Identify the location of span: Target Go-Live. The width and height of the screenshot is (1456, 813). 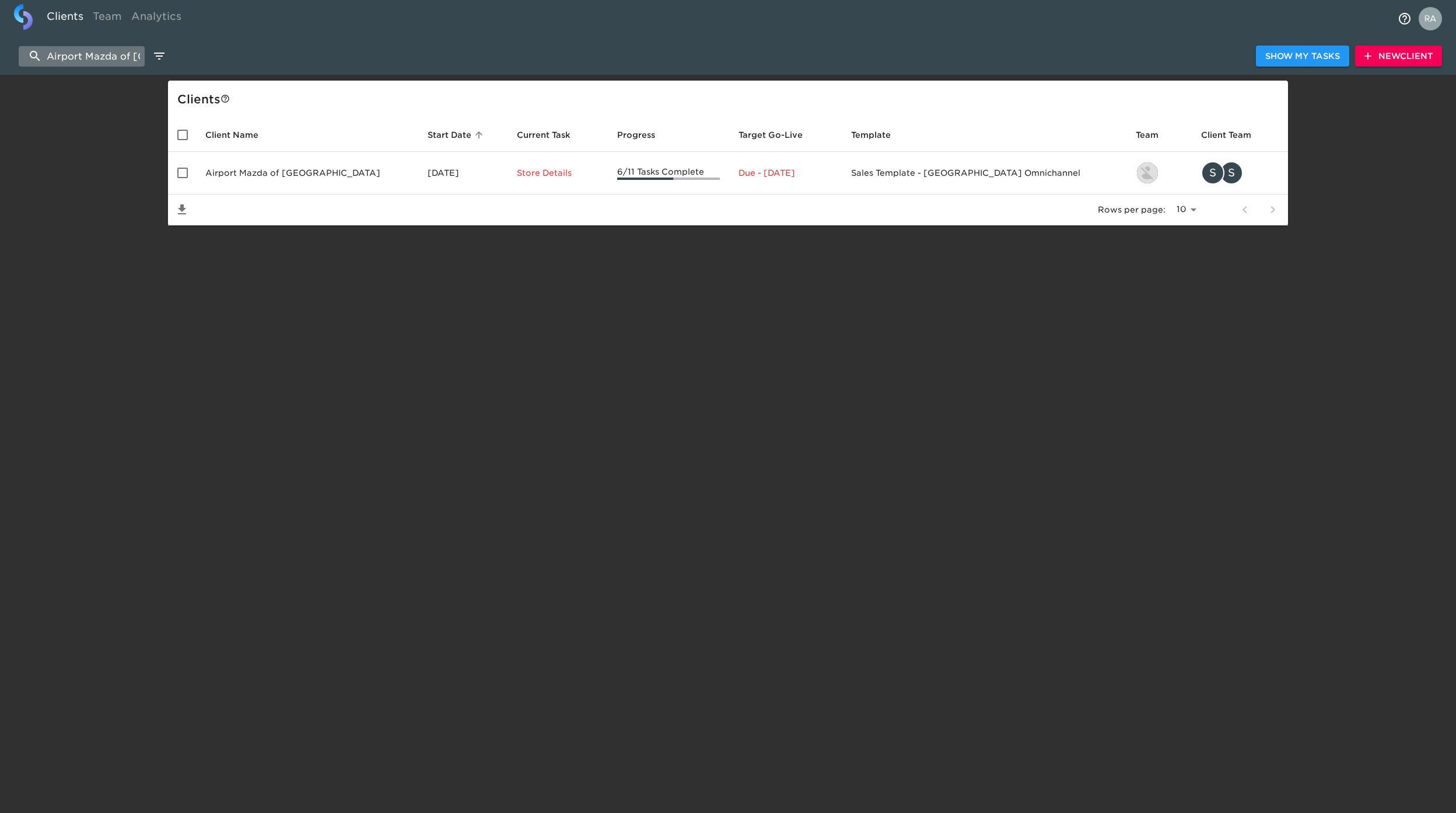
(778, 135).